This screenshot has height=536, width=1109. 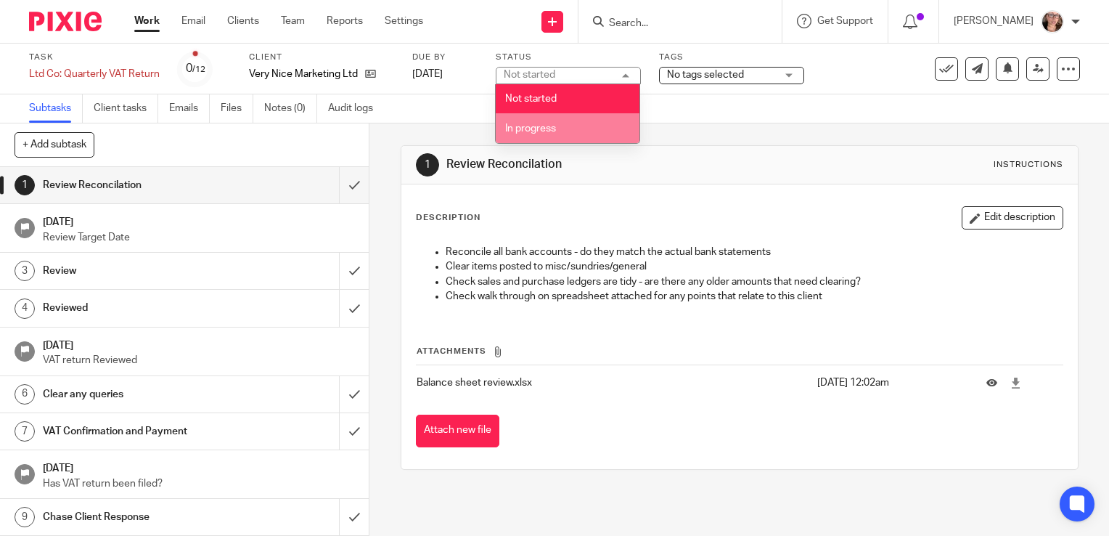 What do you see at coordinates (199, 69) in the screenshot?
I see `small: /12` at bounding box center [199, 69].